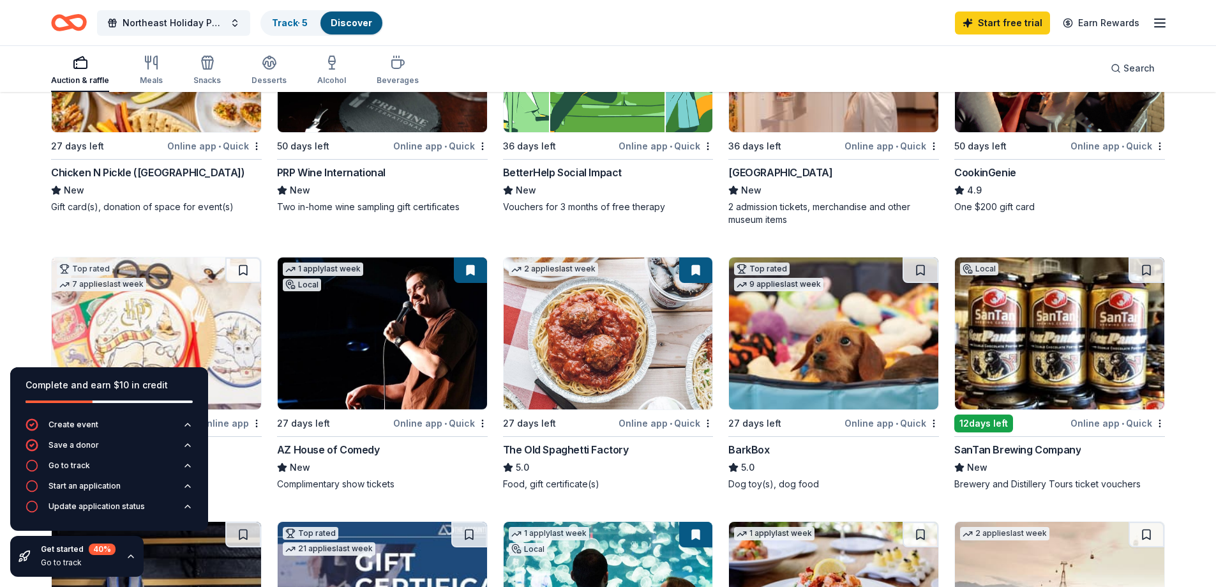 The width and height of the screenshot is (1216, 587). I want to click on button: Go to track, so click(109, 469).